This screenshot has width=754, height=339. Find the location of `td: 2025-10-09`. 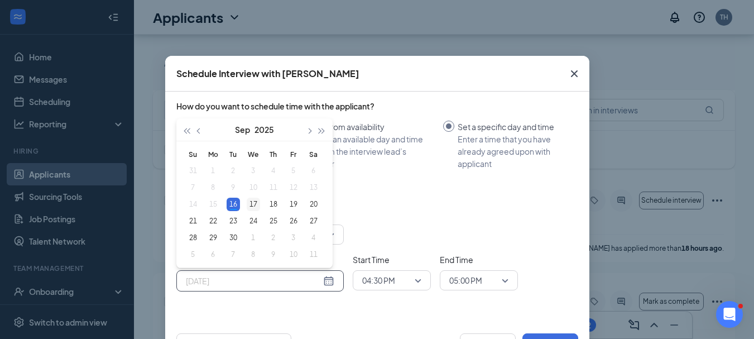

td: 2025-10-09 is located at coordinates (274, 255).